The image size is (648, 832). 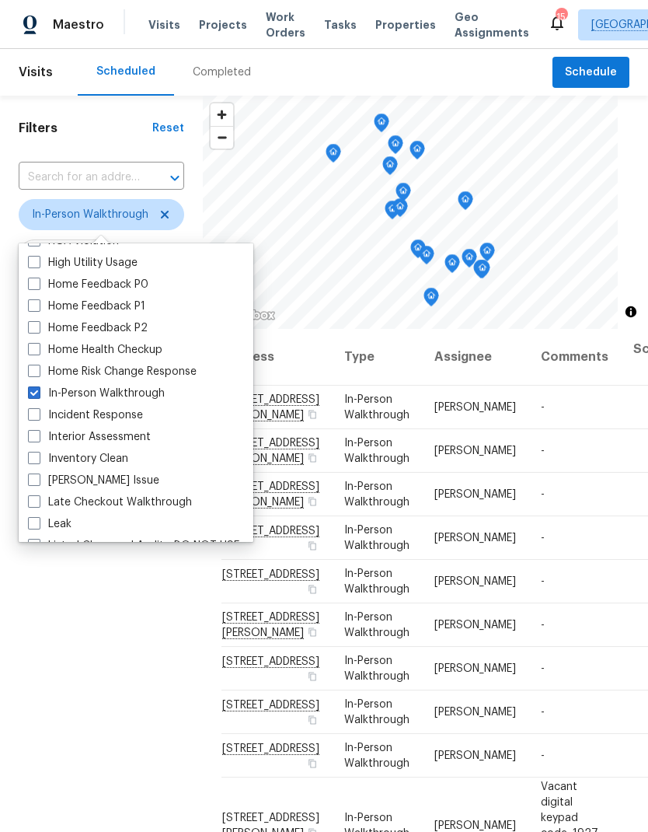 I want to click on span: Geo Assignments, so click(x=492, y=25).